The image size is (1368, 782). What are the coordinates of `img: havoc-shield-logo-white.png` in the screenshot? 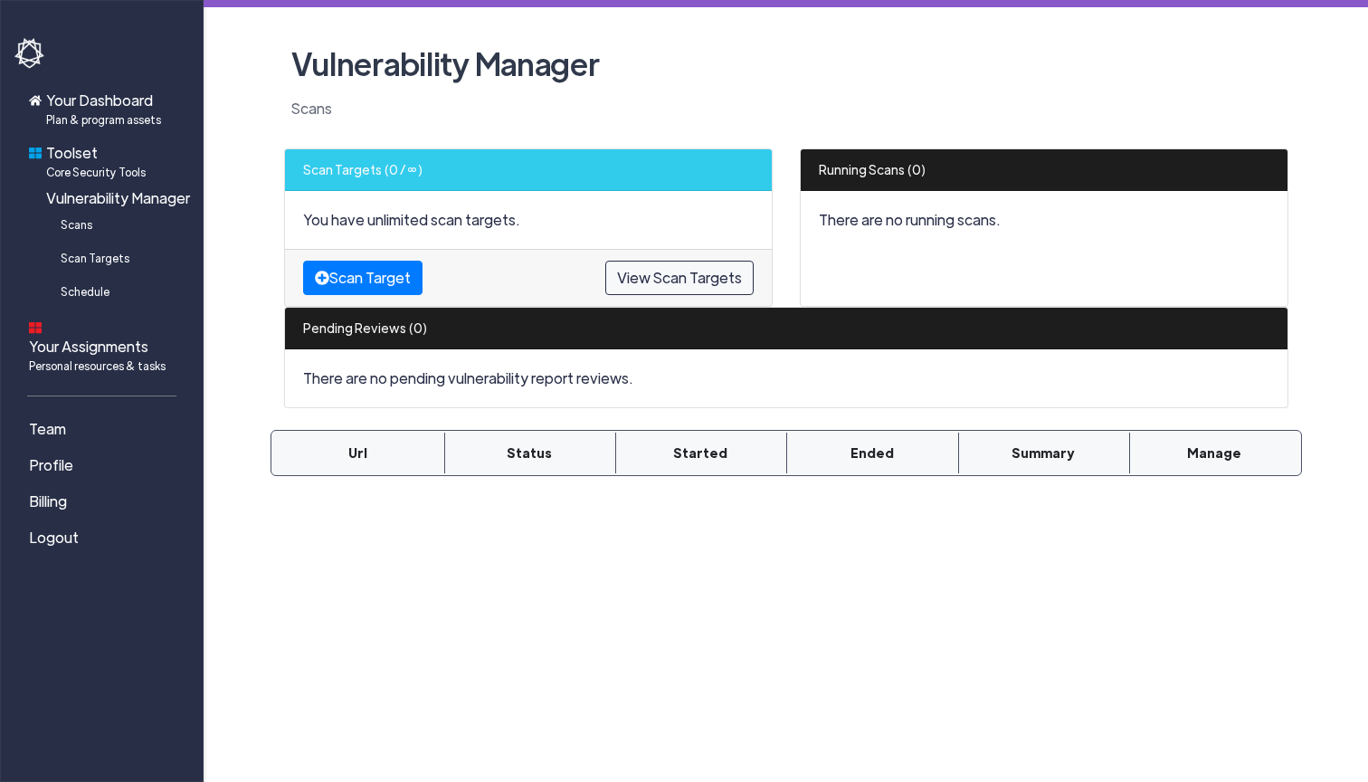 It's located at (31, 53).